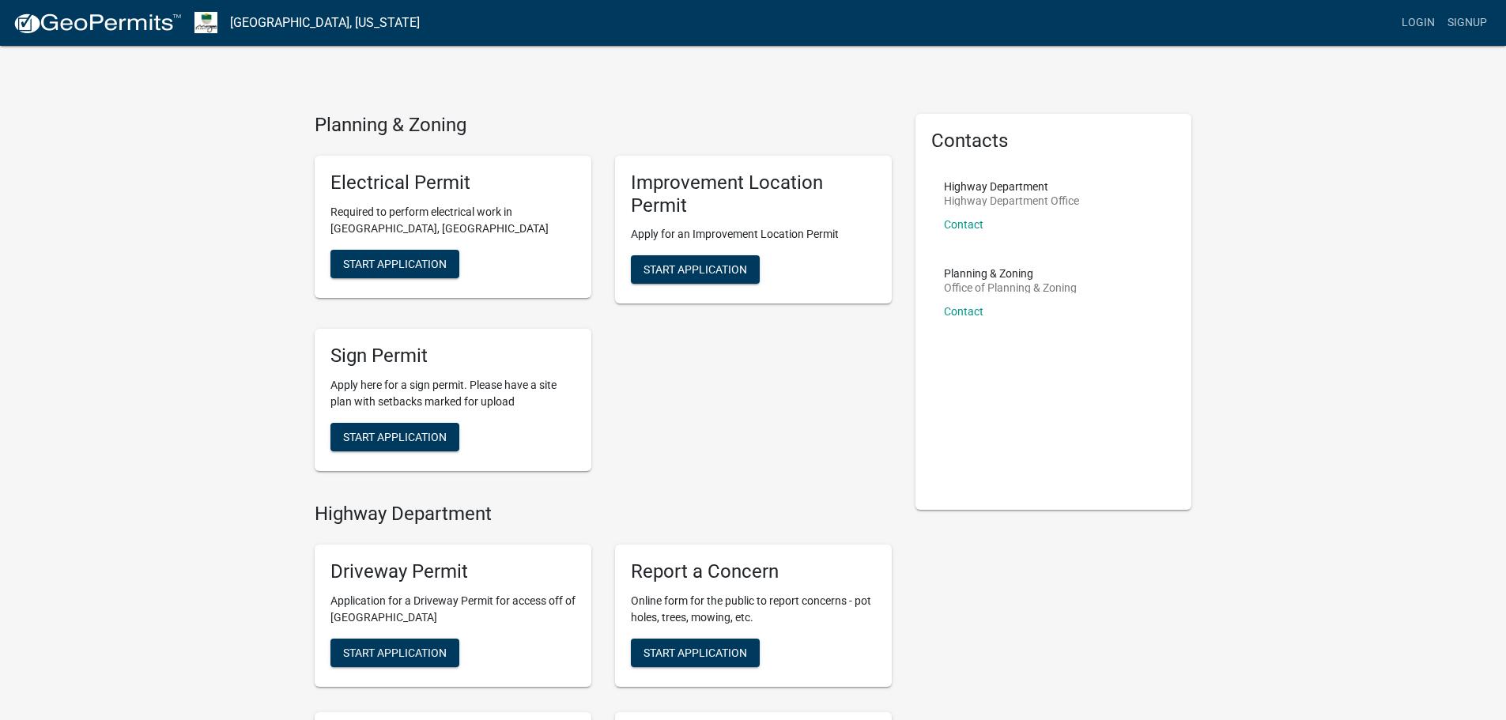 The height and width of the screenshot is (720, 1506). What do you see at coordinates (1010, 274) in the screenshot?
I see `p: Planning & Zoning` at bounding box center [1010, 274].